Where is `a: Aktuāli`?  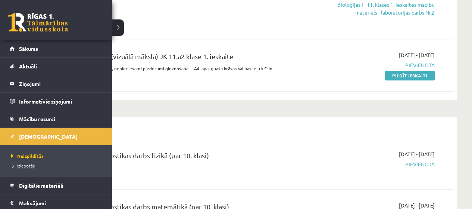
a: Aktuāli is located at coordinates (56, 66).